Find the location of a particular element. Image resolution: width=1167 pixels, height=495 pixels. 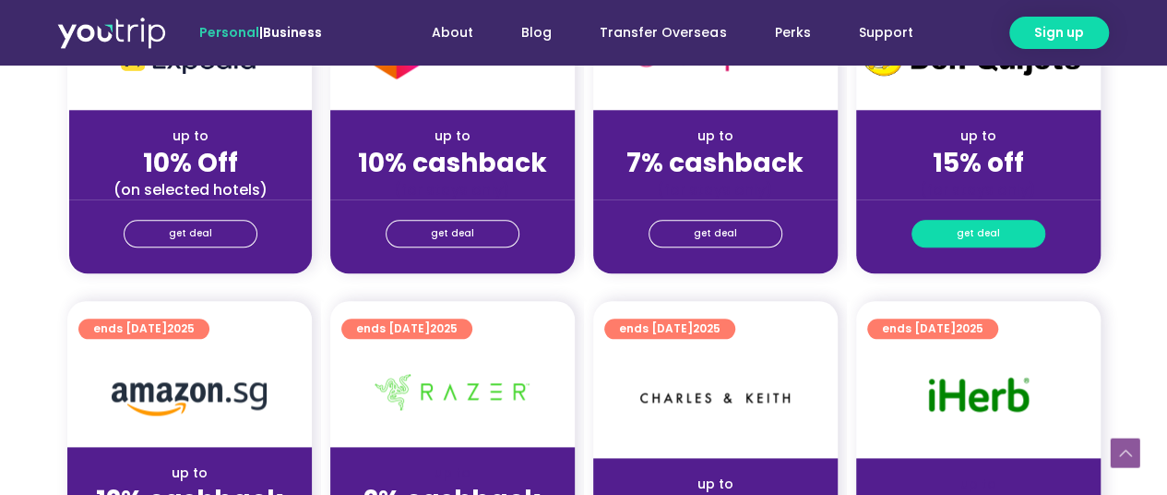

a: Sign up is located at coordinates (1059, 32).